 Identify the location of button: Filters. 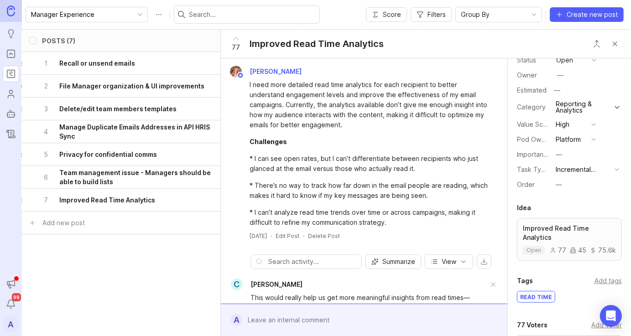
(431, 15).